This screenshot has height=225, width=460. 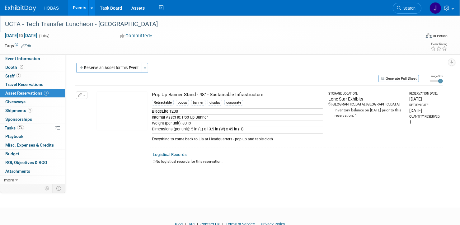 I want to click on a: Giveaways, so click(x=33, y=102).